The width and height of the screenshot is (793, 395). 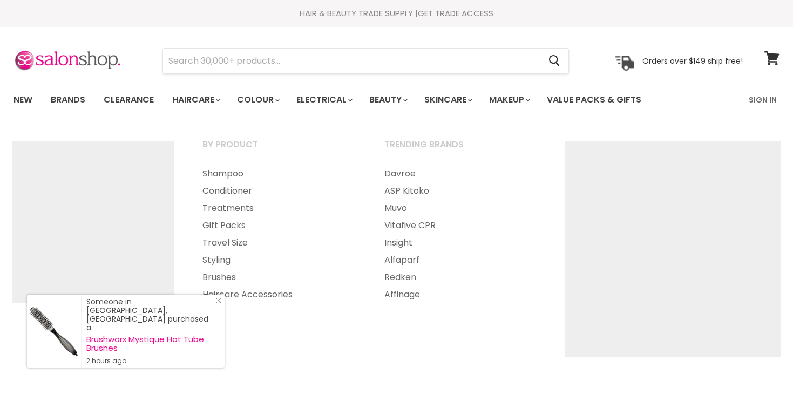 I want to click on ul: Main menu, so click(x=351, y=100).